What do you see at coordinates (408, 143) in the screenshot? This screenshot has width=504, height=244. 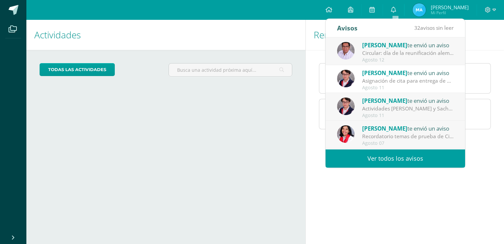 I see `div: Agosto 07` at bounding box center [408, 143].